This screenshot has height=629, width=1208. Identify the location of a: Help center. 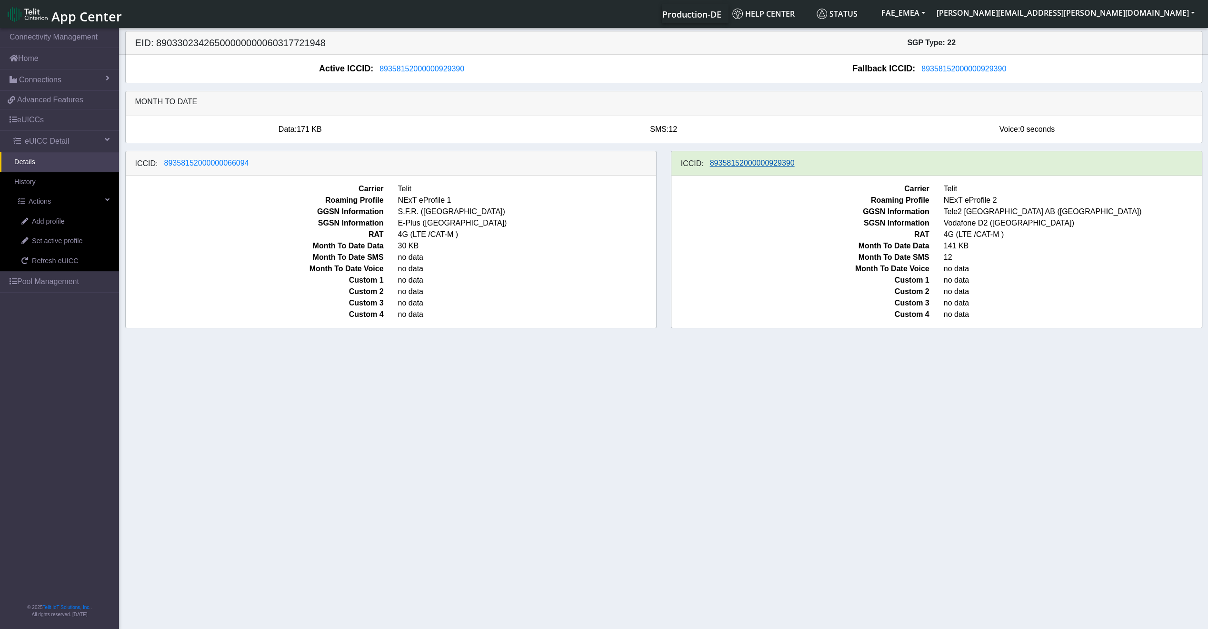
(770, 14).